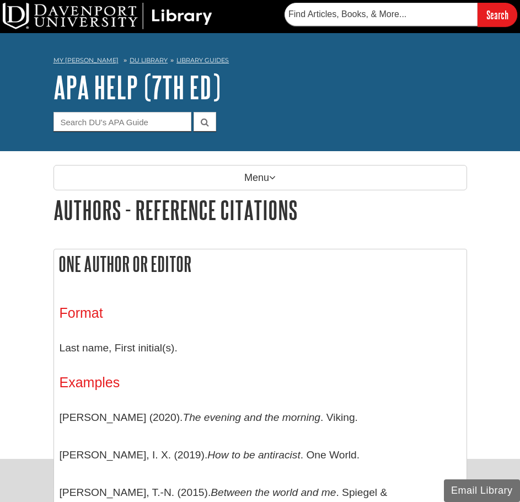  What do you see at coordinates (261, 178) in the screenshot?
I see `p: Menu` at bounding box center [261, 178].